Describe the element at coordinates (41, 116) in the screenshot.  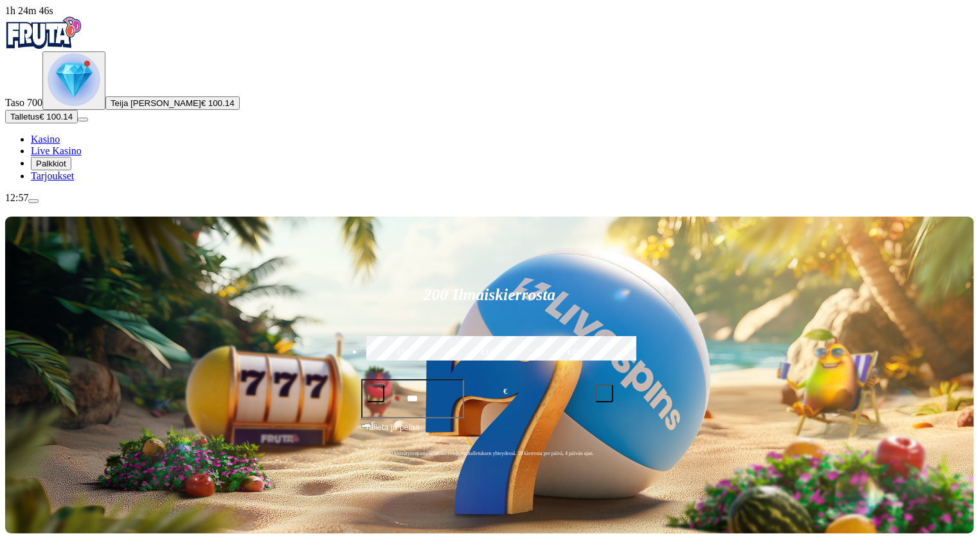
I see `button: Talletusplus icon€ 100.14` at that location.